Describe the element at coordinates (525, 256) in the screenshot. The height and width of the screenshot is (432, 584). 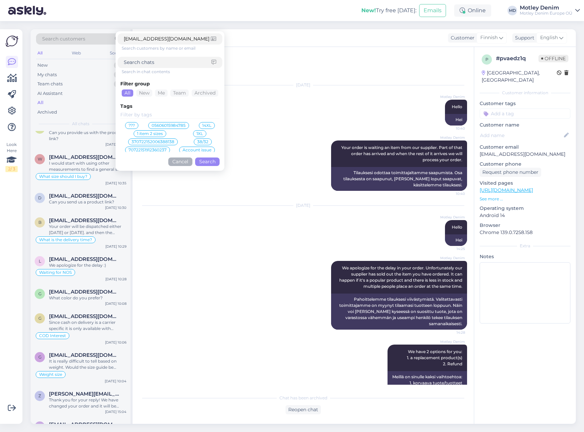
I see `p: Notes` at that location.